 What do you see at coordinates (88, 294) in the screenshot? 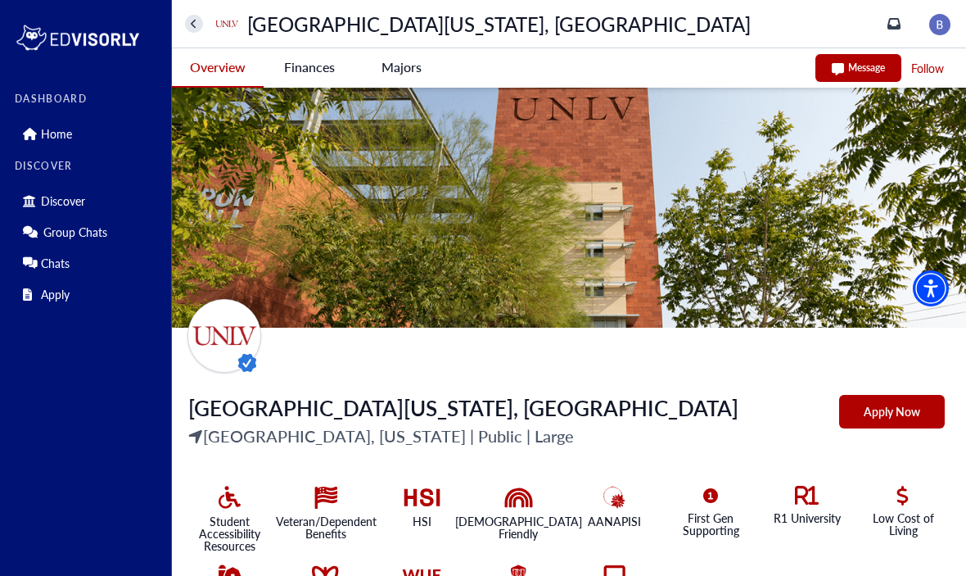
I see `div: Apply` at bounding box center [88, 294].